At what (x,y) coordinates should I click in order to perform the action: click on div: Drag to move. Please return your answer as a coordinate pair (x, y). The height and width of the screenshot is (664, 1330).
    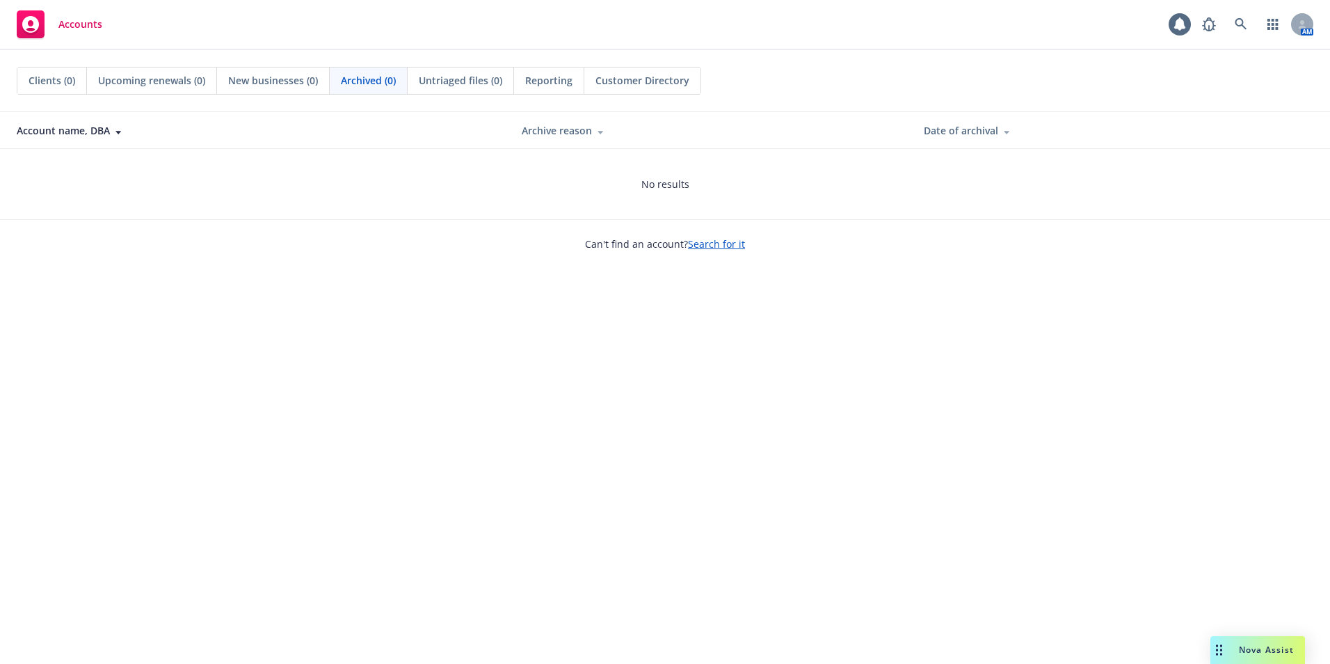
    Looking at the image, I should click on (1219, 650).